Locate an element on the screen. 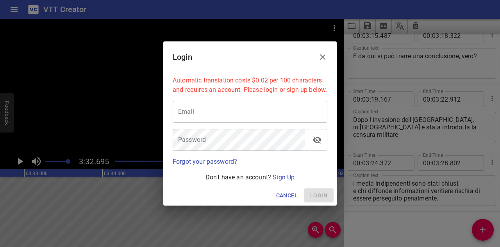 This screenshot has height=247, width=500. p: Don't have an account? is located at coordinates (250, 177).